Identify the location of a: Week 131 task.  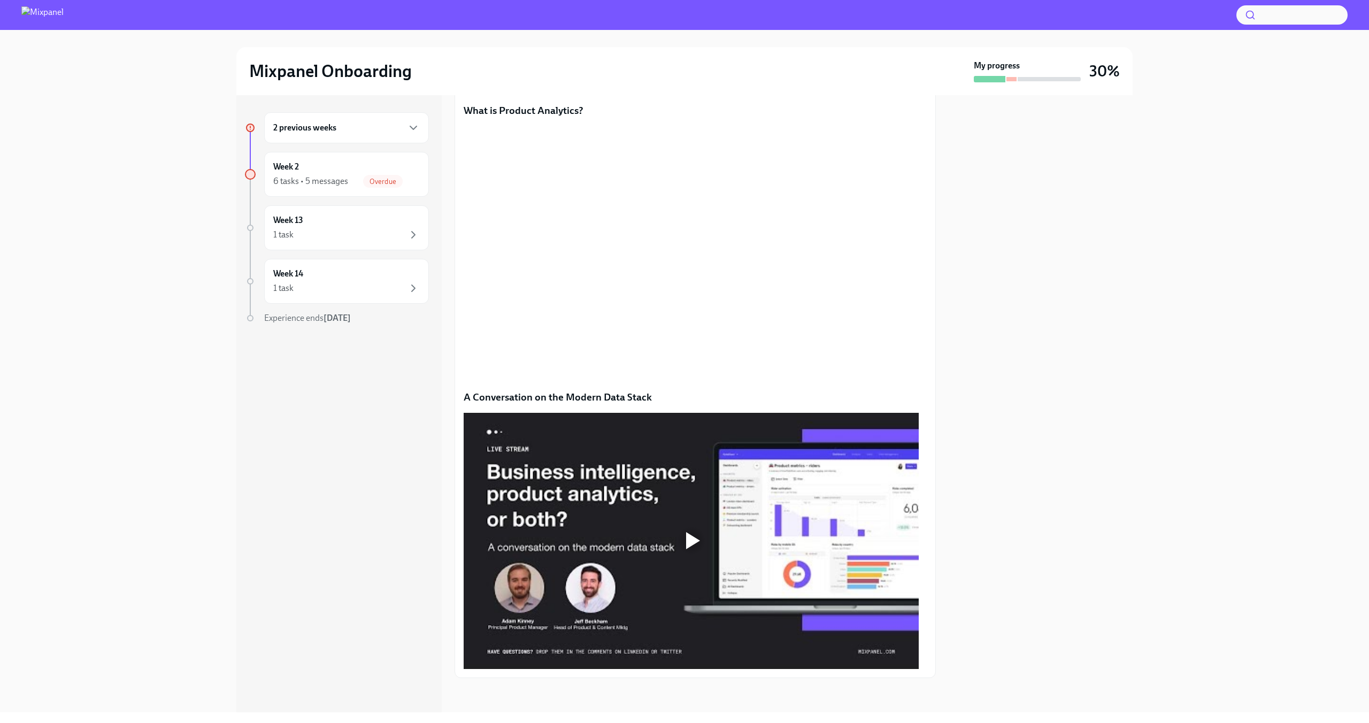
(337, 228).